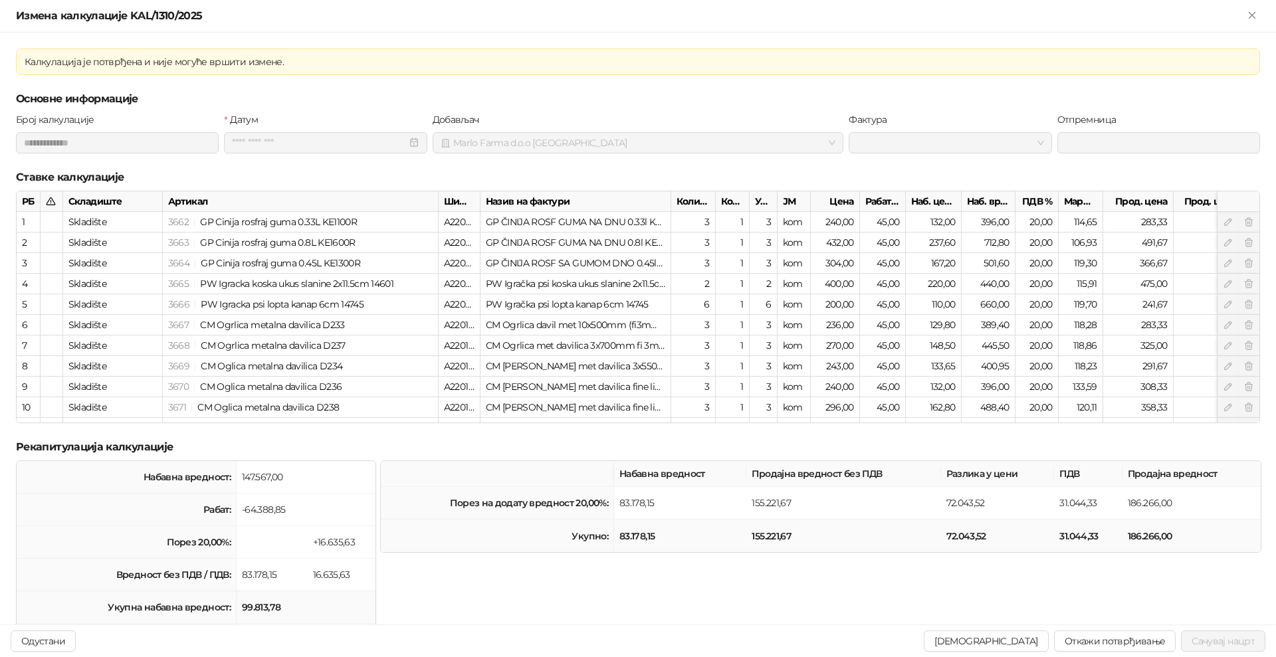 This screenshot has height=657, width=1276. I want to click on div: 118,86, so click(1080, 346).